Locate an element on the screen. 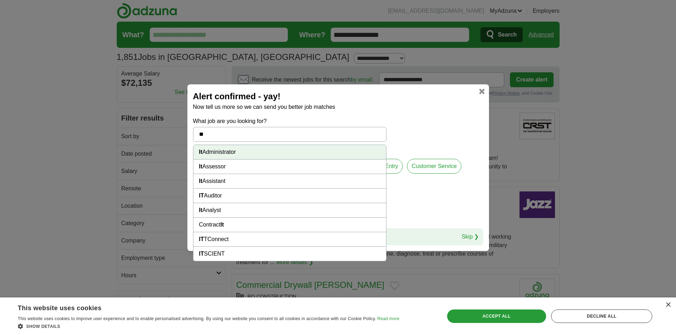 The width and height of the screenshot is (676, 335). li: Analyst is located at coordinates (290, 210).